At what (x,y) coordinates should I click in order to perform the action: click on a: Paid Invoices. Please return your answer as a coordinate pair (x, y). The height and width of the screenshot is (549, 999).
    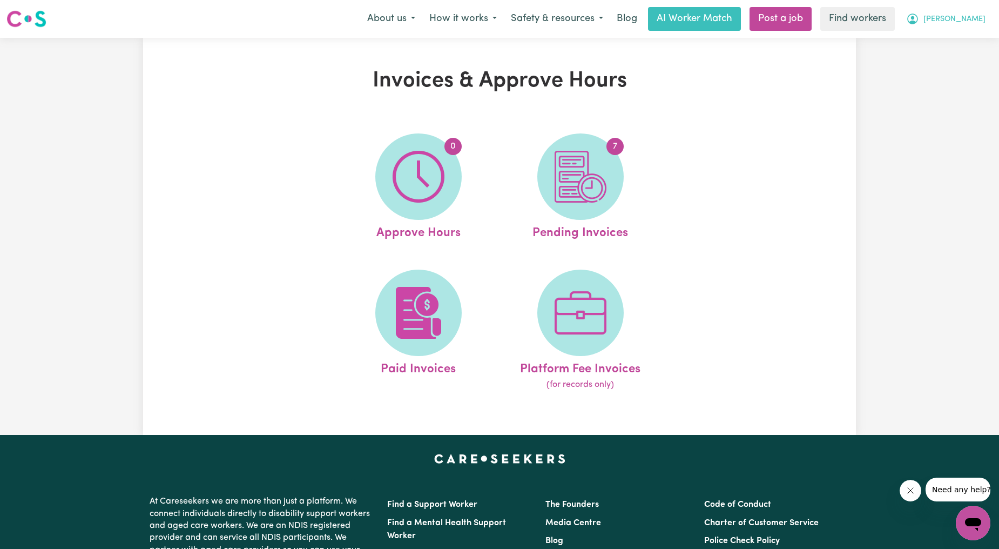
    Looking at the image, I should click on (418, 330).